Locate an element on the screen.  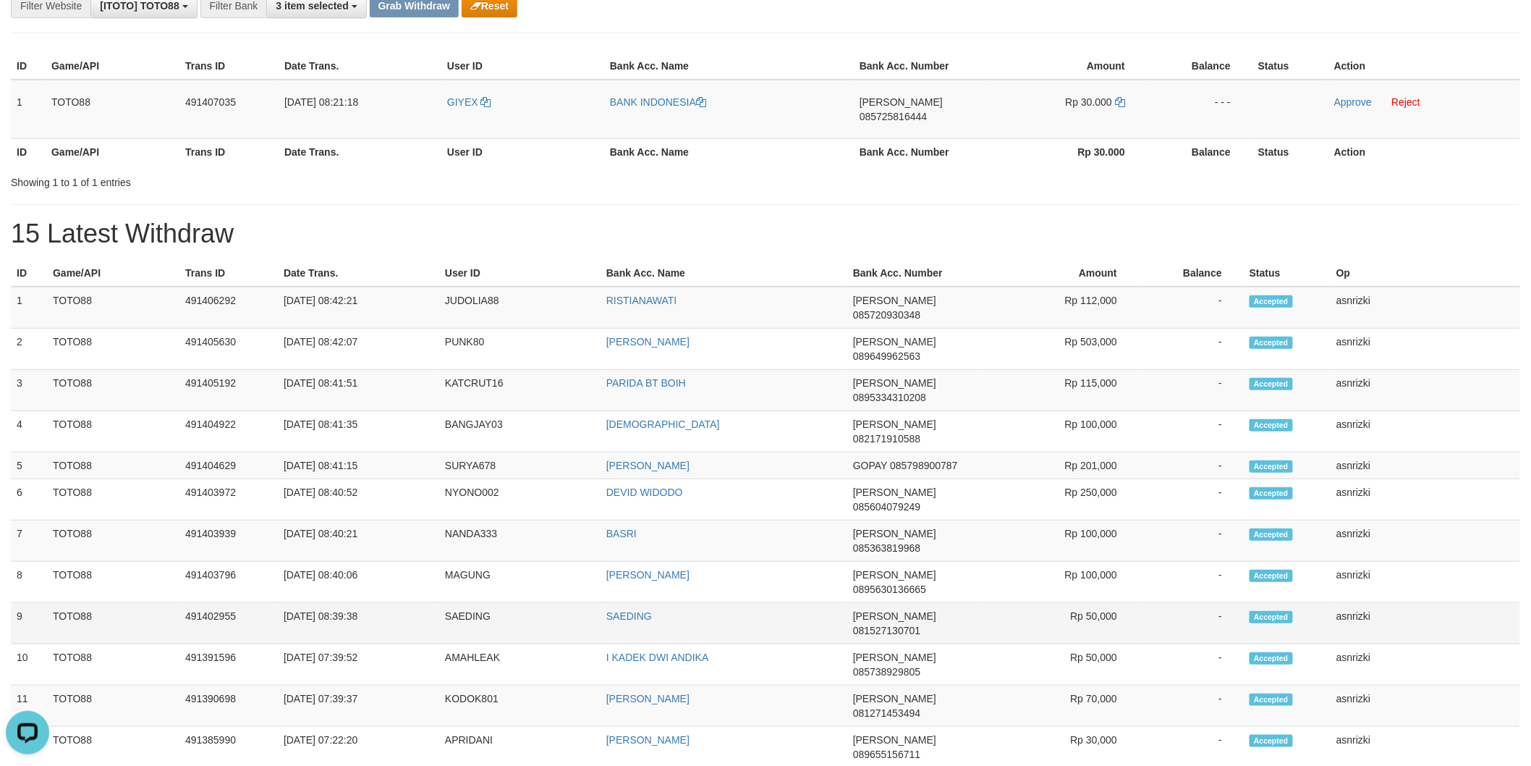
span: Copy 085720930348 to clipboard is located at coordinates (886, 315).